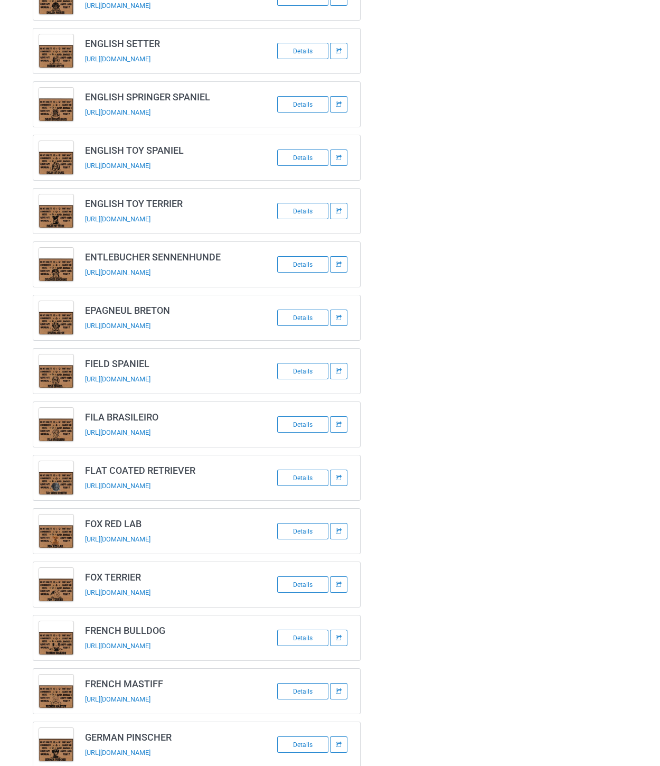 The image size is (660, 766). I want to click on h3: ENGLISH TOY SPANIEL, so click(168, 150).